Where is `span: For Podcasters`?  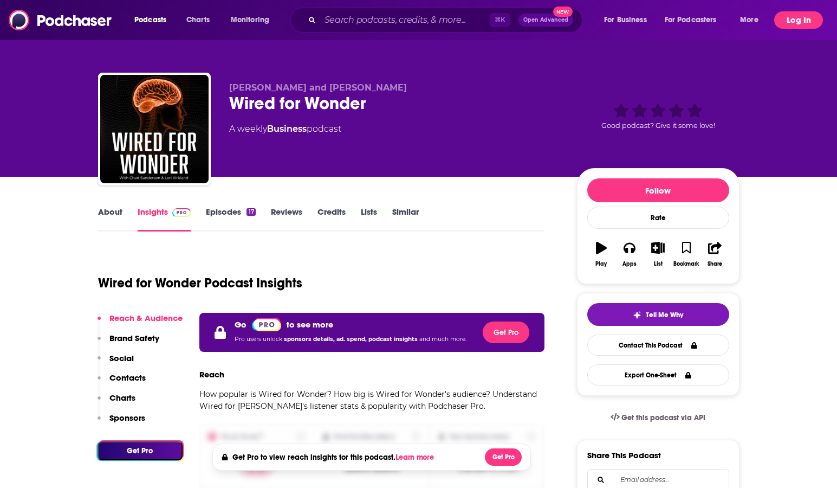
span: For Podcasters is located at coordinates (691, 20).